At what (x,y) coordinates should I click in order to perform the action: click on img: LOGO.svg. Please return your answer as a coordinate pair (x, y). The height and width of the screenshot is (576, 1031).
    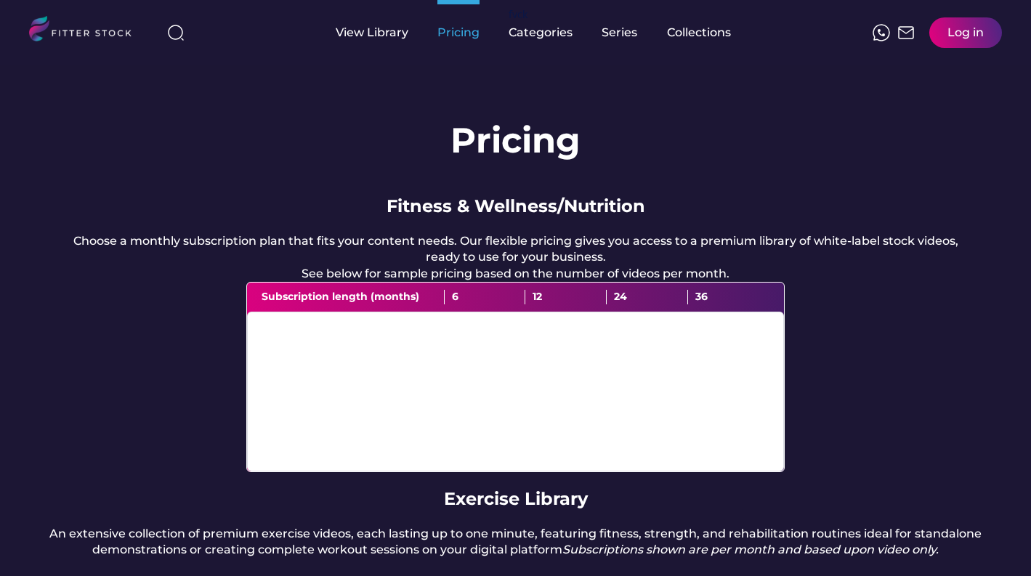
    Looking at the image, I should click on (86, 31).